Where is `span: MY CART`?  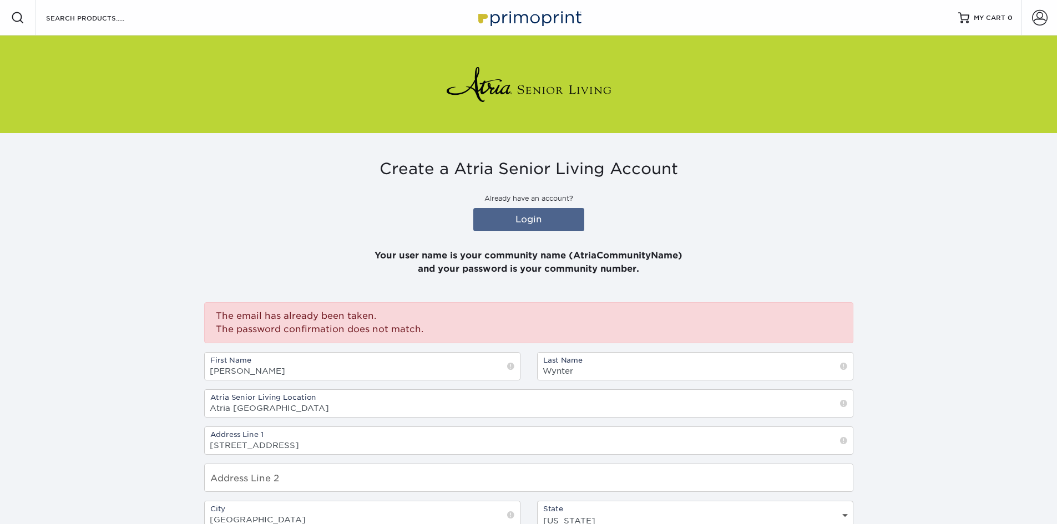
span: MY CART is located at coordinates (990, 18).